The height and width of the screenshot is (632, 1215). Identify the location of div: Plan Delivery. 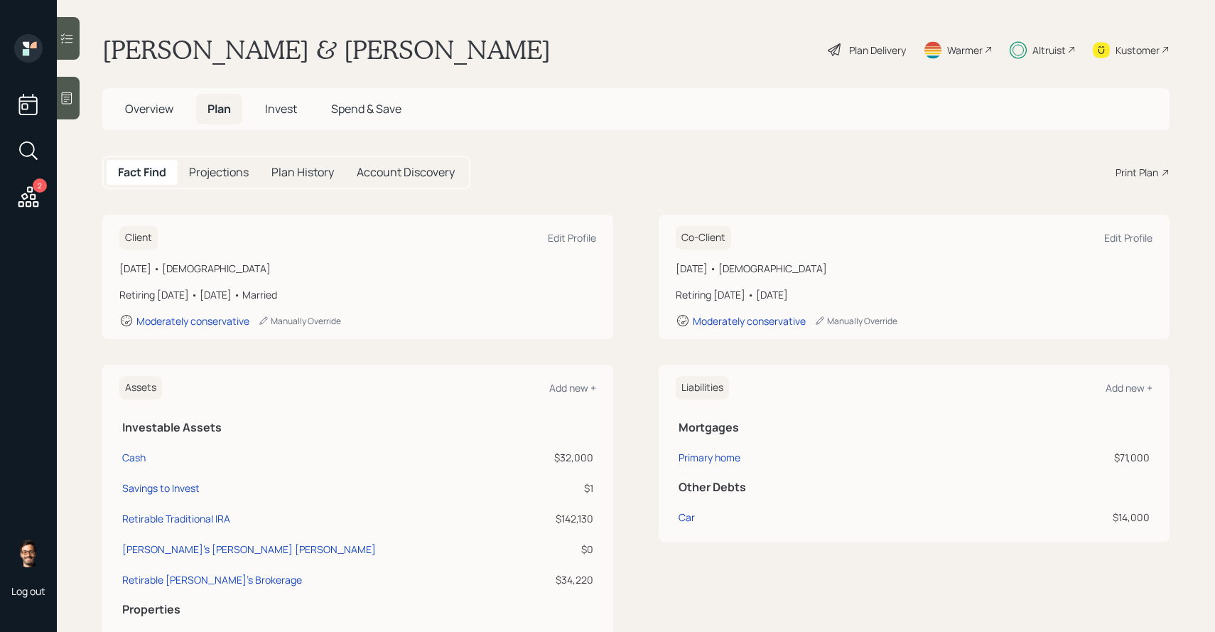
(878, 50).